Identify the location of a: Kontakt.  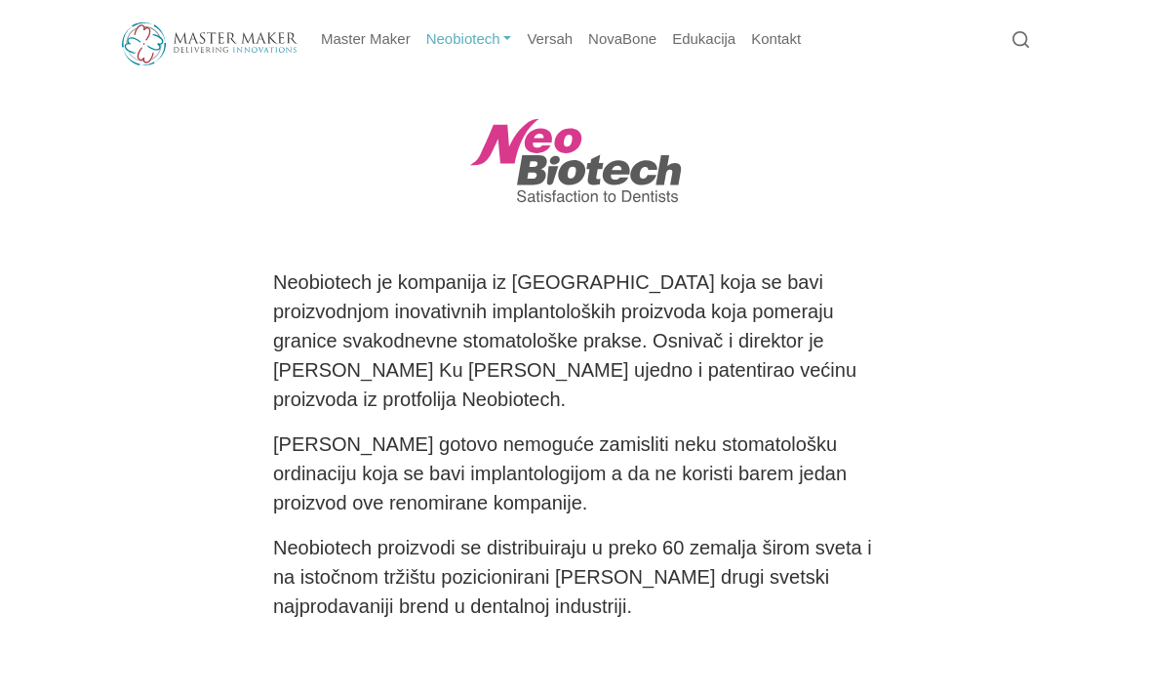
(776, 39).